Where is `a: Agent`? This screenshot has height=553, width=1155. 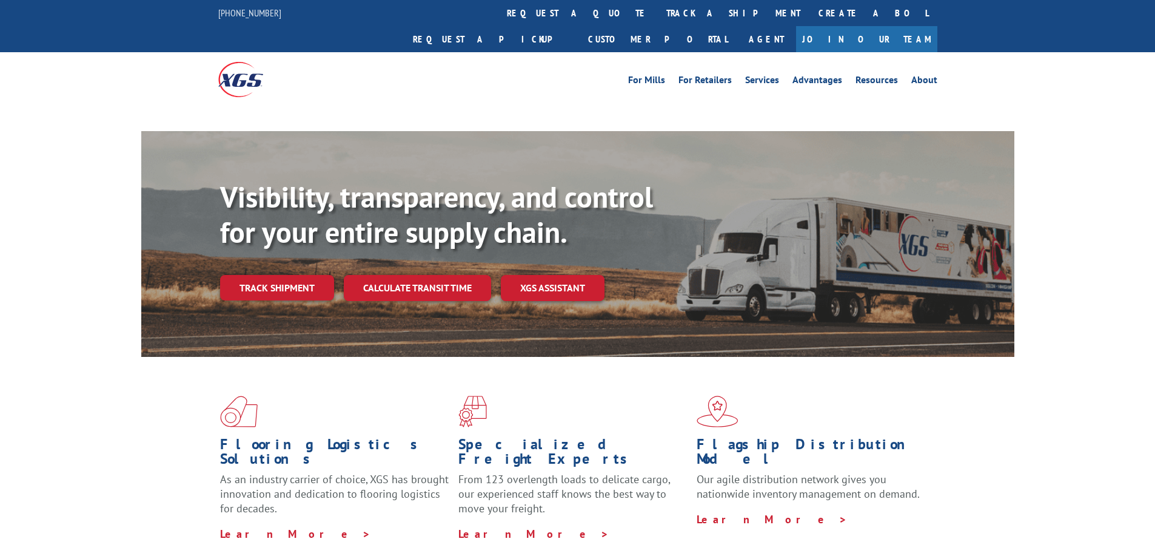
a: Agent is located at coordinates (767, 39).